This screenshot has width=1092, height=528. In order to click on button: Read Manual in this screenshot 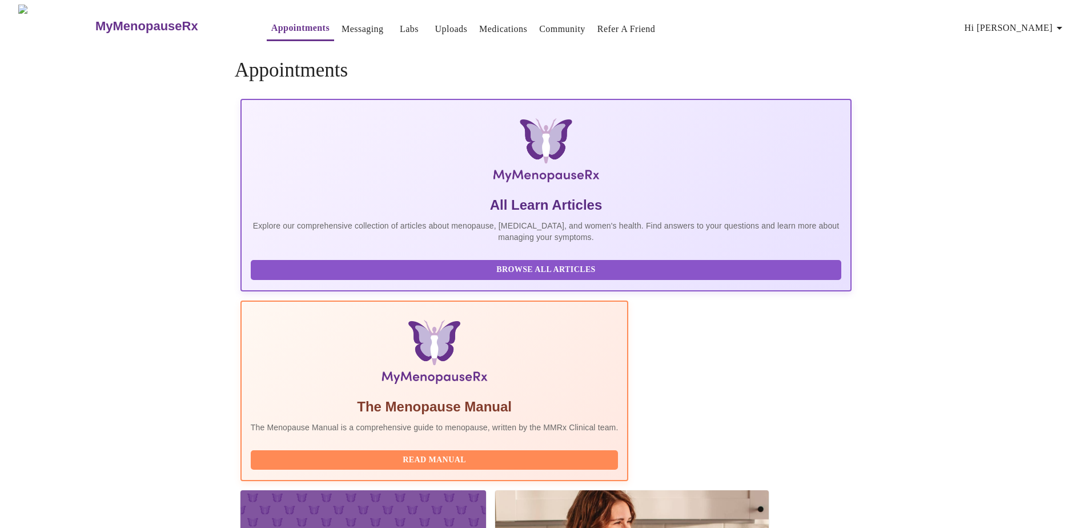, I will do `click(435, 460)`.